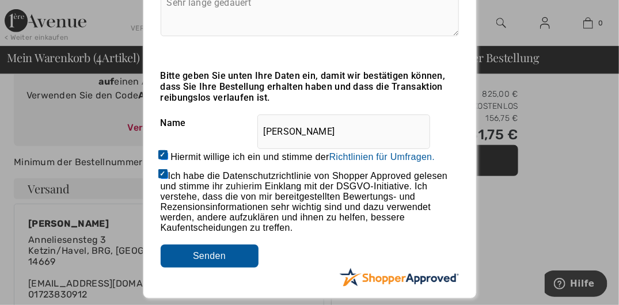 The width and height of the screenshot is (619, 305). What do you see at coordinates (310, 86) in the screenshot?
I see `div: Bitte geben Sie unten Ihre Daten ein, damit wir bestätigen können, dass Sie Ihre Bestellung erhal...` at bounding box center [310, 86].